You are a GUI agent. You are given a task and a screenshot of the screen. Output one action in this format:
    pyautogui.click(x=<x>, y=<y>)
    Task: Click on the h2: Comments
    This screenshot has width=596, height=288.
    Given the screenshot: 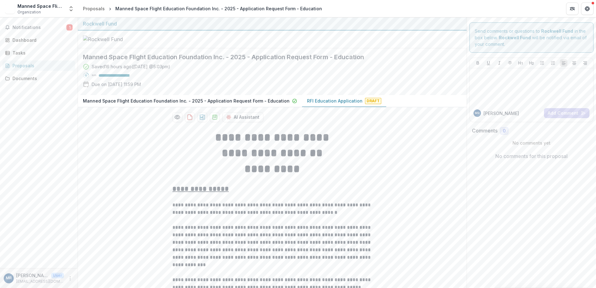 What is the action you would take?
    pyautogui.click(x=484, y=131)
    